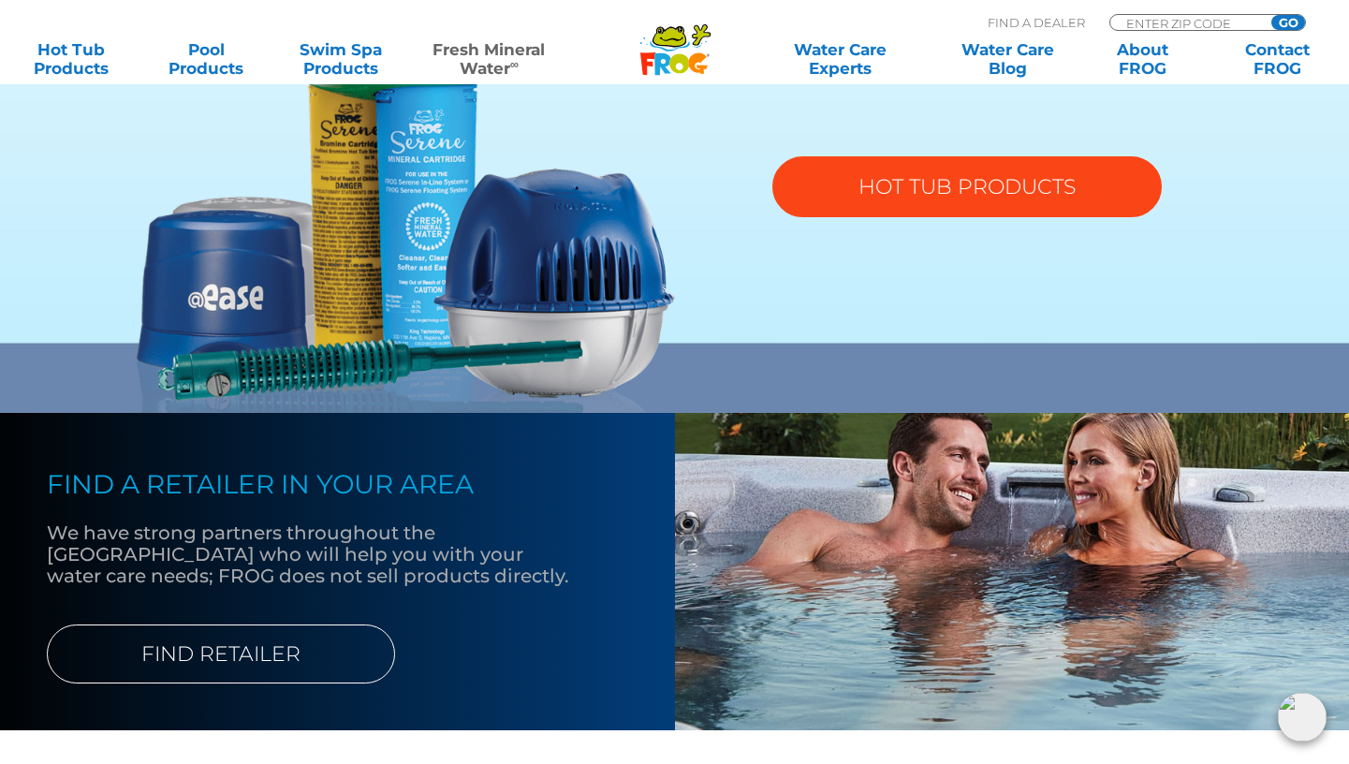  Describe the element at coordinates (1302, 717) in the screenshot. I see `img: openIcon` at that location.